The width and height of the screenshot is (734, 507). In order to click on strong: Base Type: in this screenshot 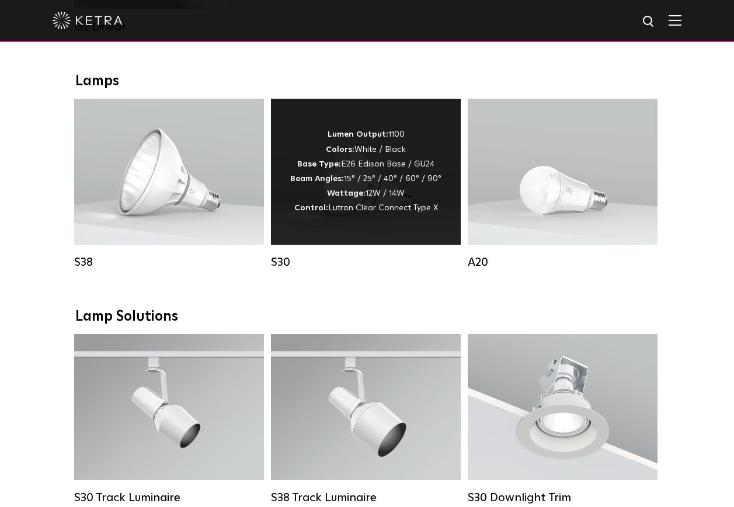, I will do `click(319, 164)`.